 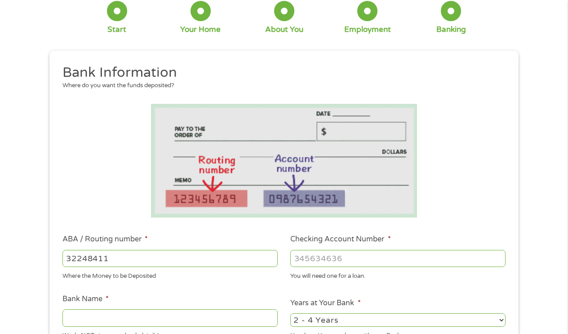 What do you see at coordinates (85, 299) in the screenshot?
I see `label: Bank Name` at bounding box center [85, 299].